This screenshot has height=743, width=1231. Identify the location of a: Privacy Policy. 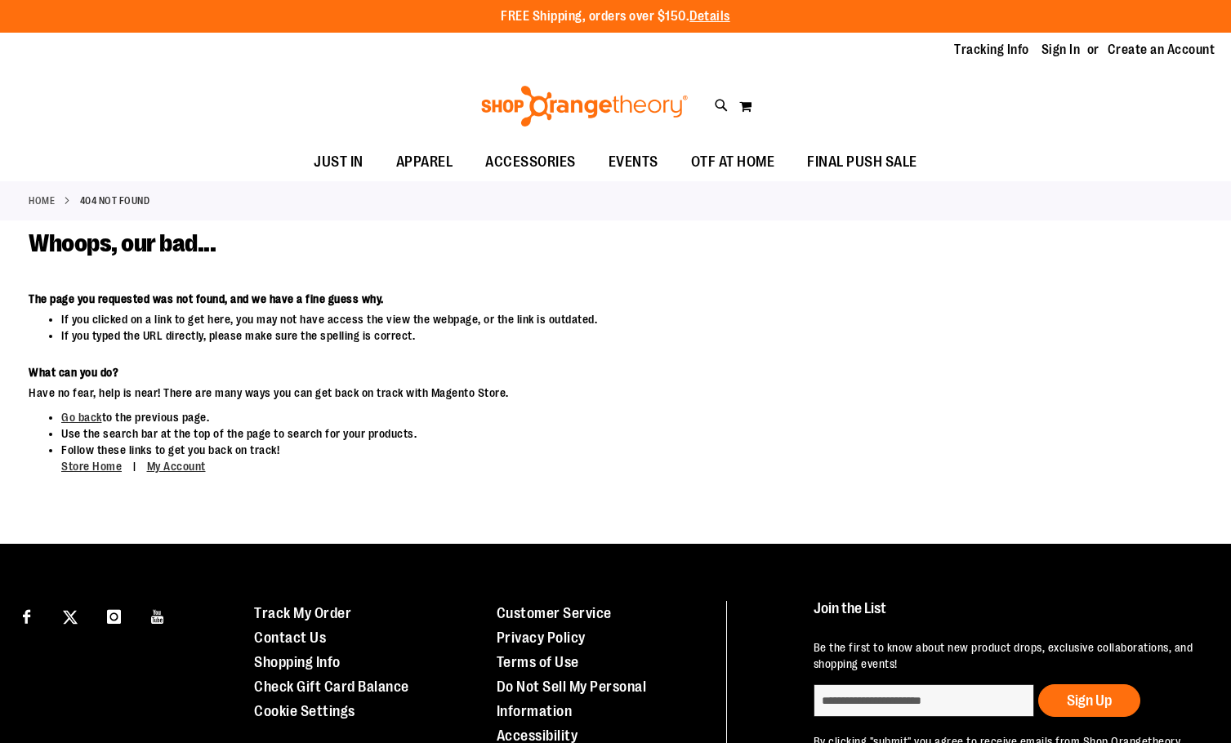
(541, 638).